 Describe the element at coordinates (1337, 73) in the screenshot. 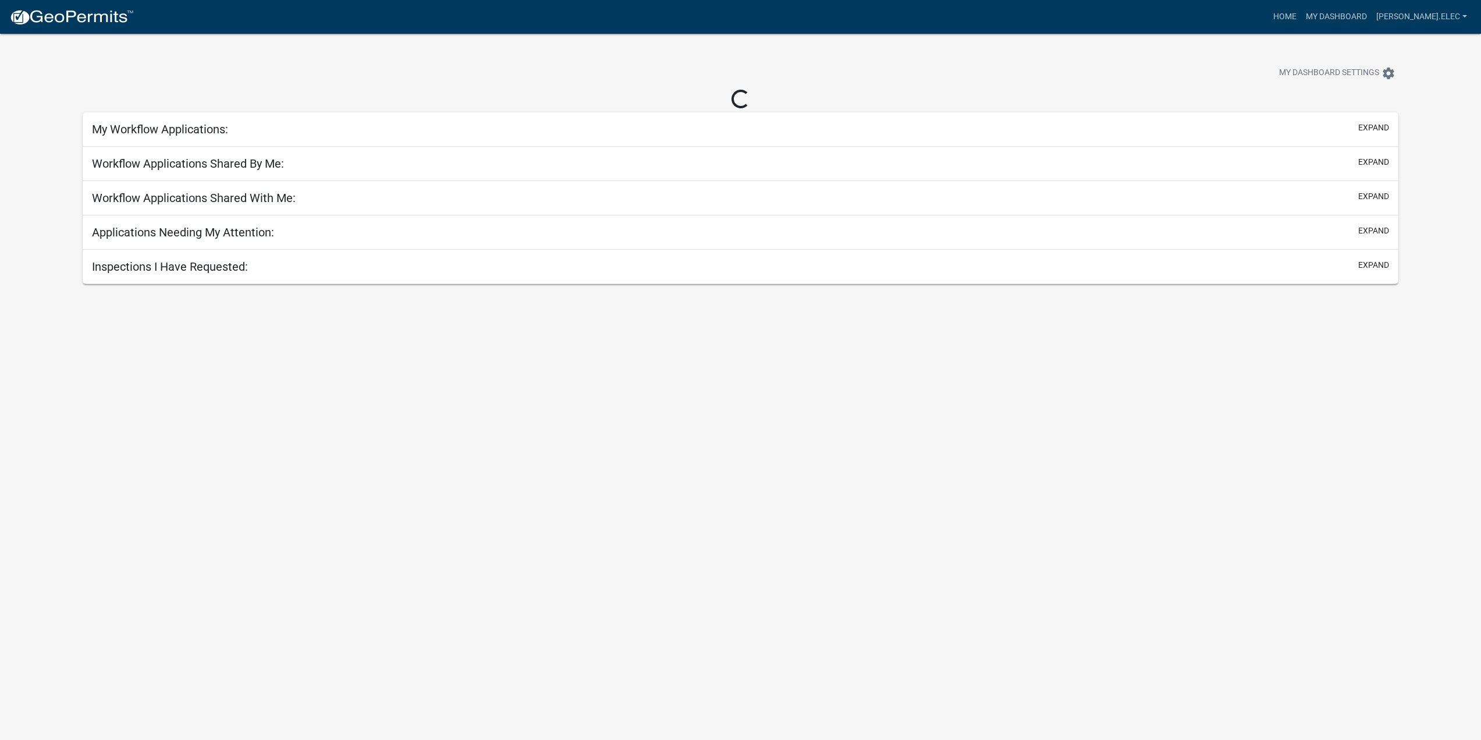

I see `button: My Dashboard Settingssettings` at that location.